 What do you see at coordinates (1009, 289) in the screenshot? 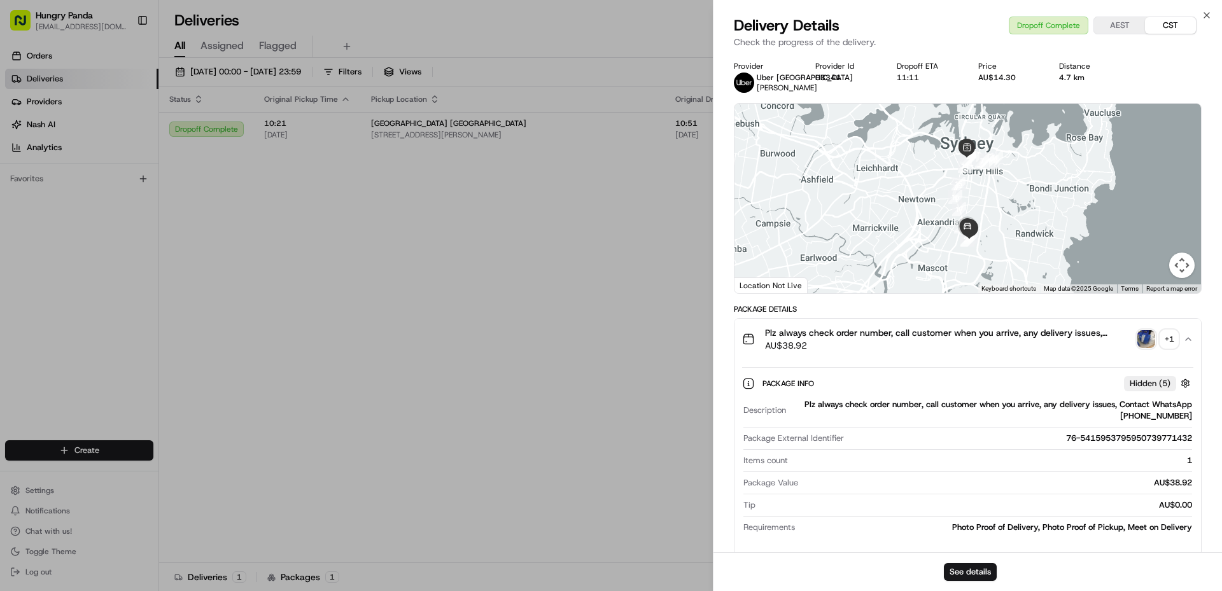
I see `button: Keyboard shortcuts` at bounding box center [1009, 289].